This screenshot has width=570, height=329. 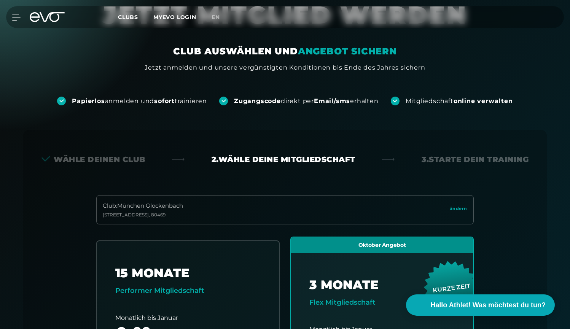 What do you see at coordinates (488, 305) in the screenshot?
I see `span: Hallo Athlet! Was möchtest du tun?` at bounding box center [488, 305].